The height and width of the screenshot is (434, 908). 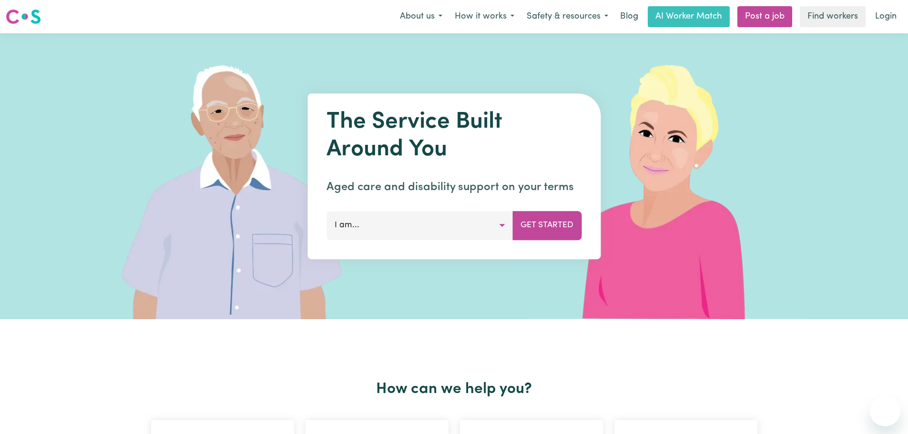 What do you see at coordinates (547, 225) in the screenshot?
I see `button: Get Started` at bounding box center [547, 225].